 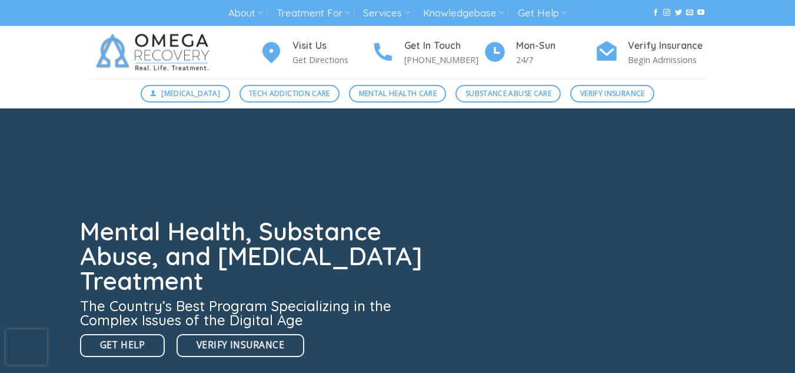 I want to click on h4: Mon-Sun, so click(x=556, y=46).